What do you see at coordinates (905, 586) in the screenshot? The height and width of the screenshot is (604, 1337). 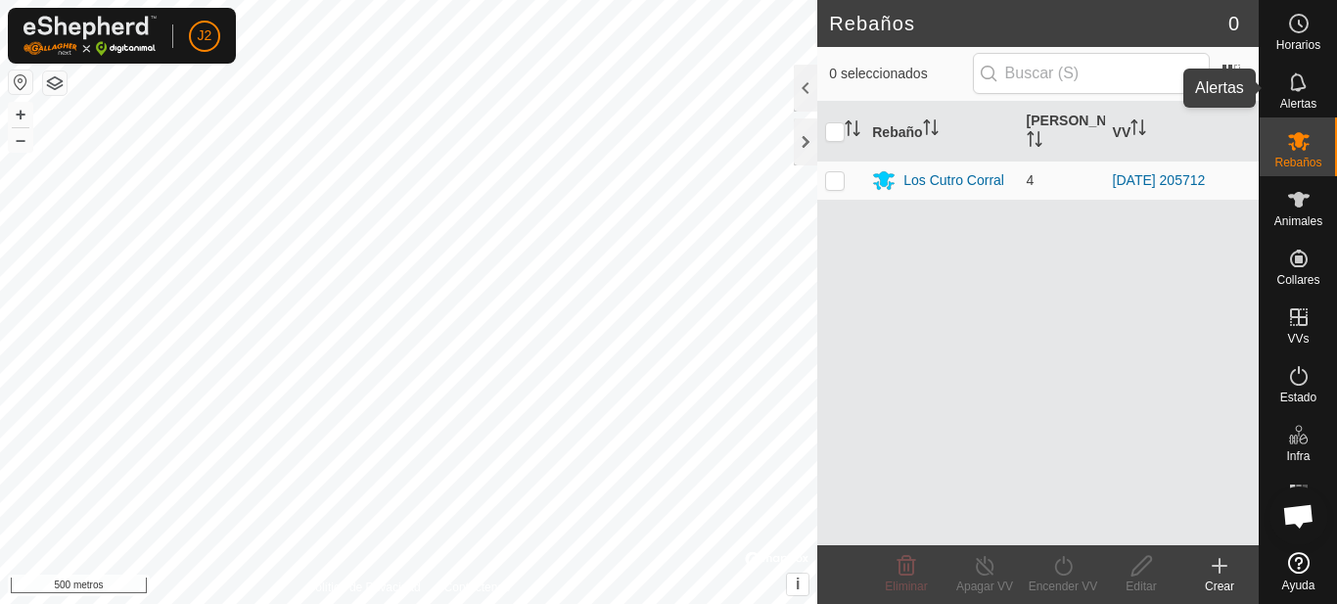 I see `font: Eliminar` at bounding box center [905, 586].